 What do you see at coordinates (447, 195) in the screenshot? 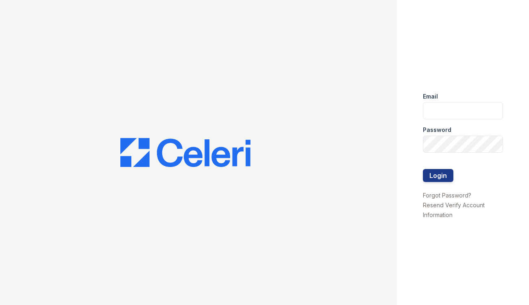
I see `a: Forgot Password?` at bounding box center [447, 195].